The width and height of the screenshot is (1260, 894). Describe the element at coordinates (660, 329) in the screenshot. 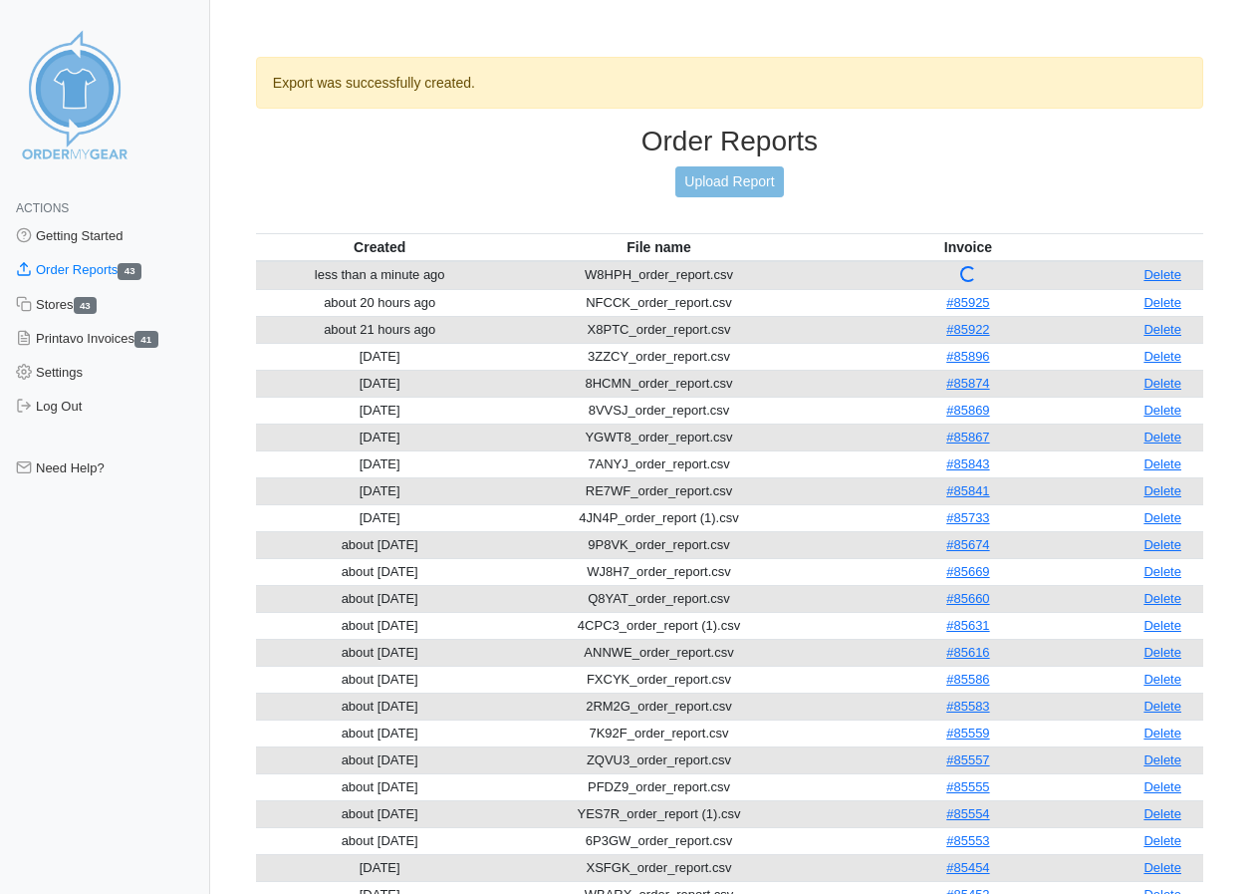

I see `td: X8PTC_order_report.csv` at that location.